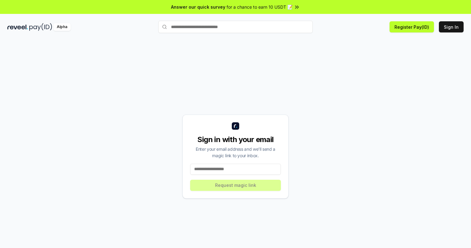  I want to click on img: logo_small, so click(235, 126).